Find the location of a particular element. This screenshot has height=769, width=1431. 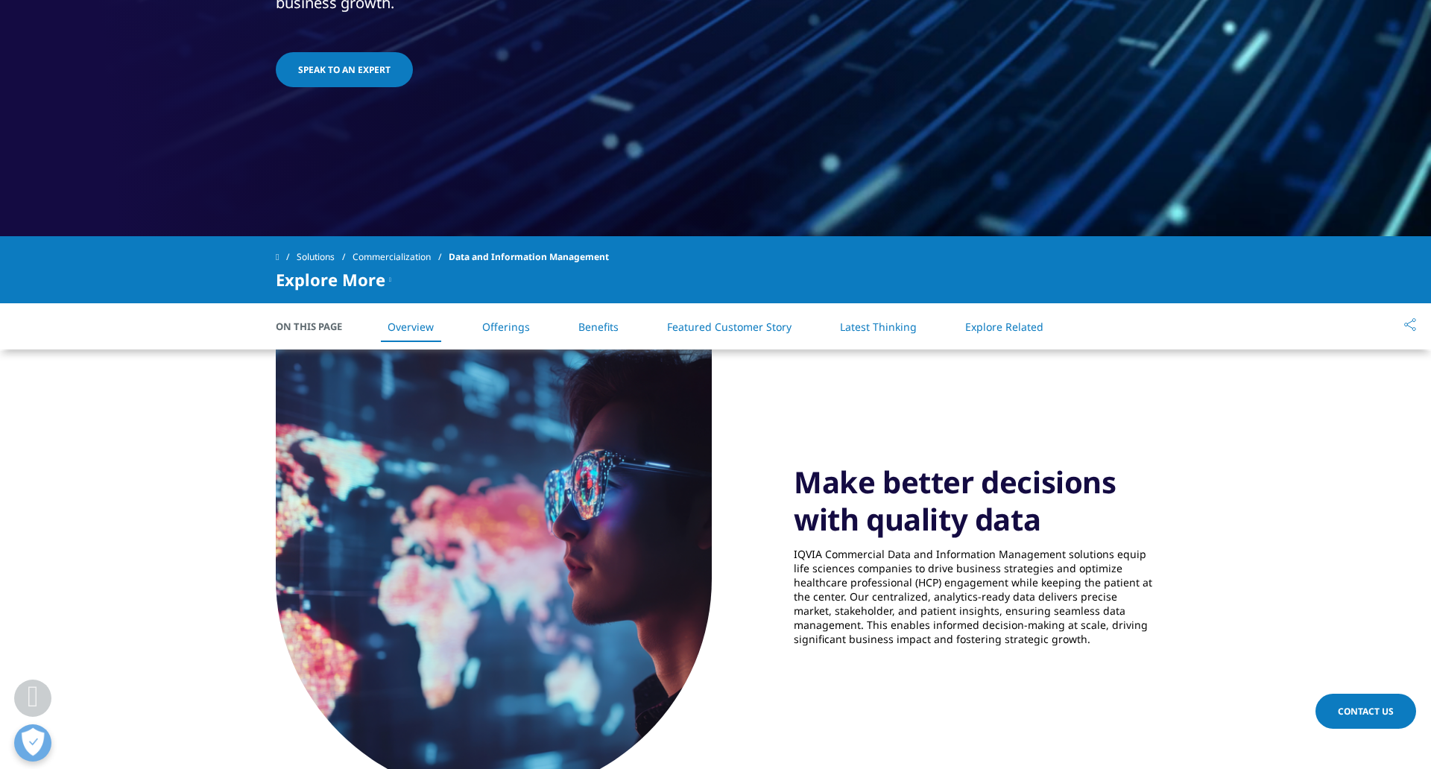

span: Contact Us is located at coordinates (1365, 711).